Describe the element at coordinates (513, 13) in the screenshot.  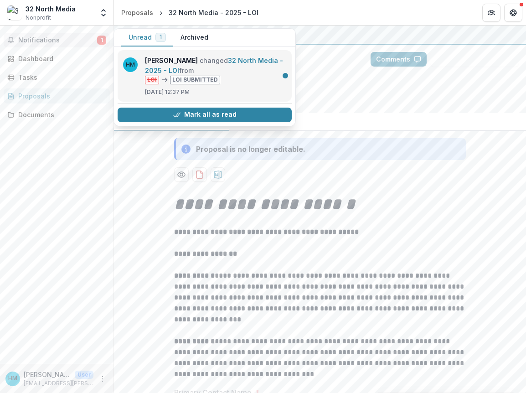
I see `button: Get Help` at that location.